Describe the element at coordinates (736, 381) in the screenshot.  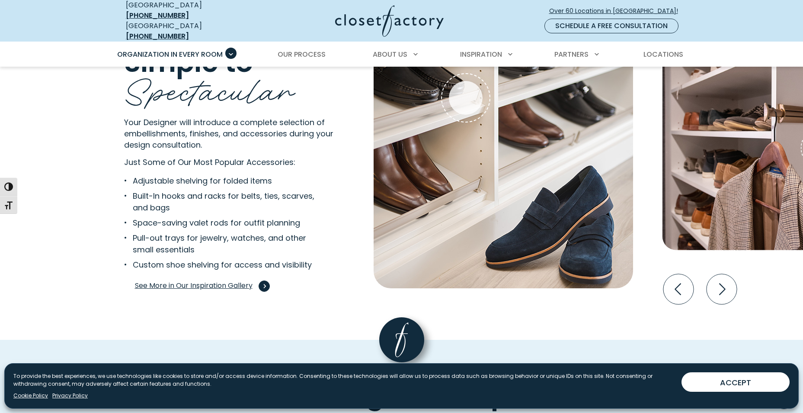
I see `button: ACCEPT` at that location.